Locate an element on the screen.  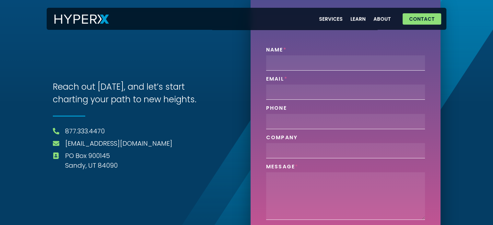
span: Contact is located at coordinates (422, 19).